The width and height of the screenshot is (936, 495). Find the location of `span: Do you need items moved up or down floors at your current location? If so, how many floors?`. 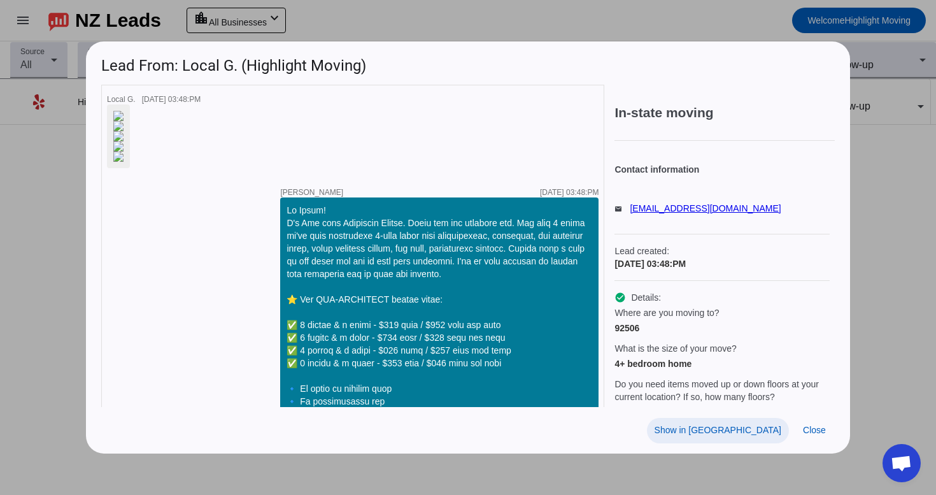

span: Do you need items moved up or down floors at your current location? If so, how many floors? is located at coordinates (722, 391).